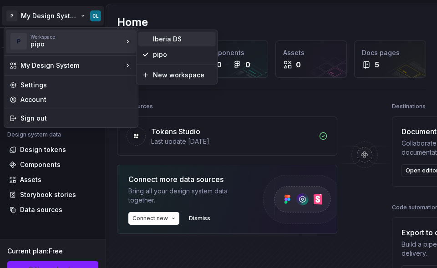 The image size is (437, 268). Describe the element at coordinates (76, 100) in the screenshot. I see `div: Account` at that location.